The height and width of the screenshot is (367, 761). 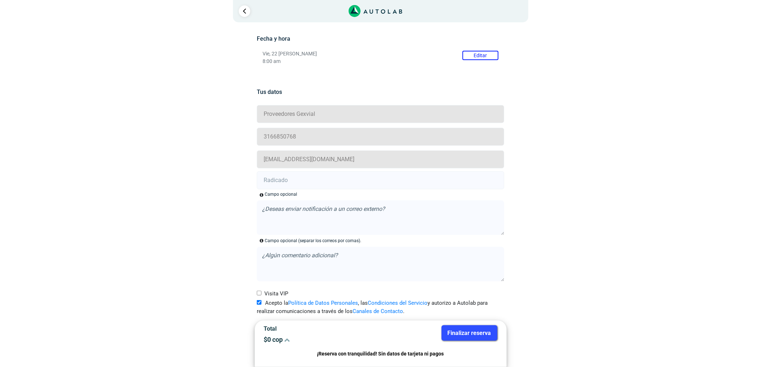 What do you see at coordinates (313, 241) in the screenshot?
I see `p: Campo opcional (separar los correos por comas).` at bounding box center [313, 241].